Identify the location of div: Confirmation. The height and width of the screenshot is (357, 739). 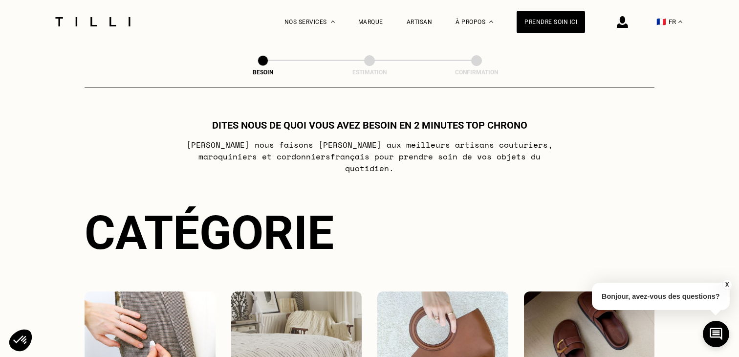
(477, 72).